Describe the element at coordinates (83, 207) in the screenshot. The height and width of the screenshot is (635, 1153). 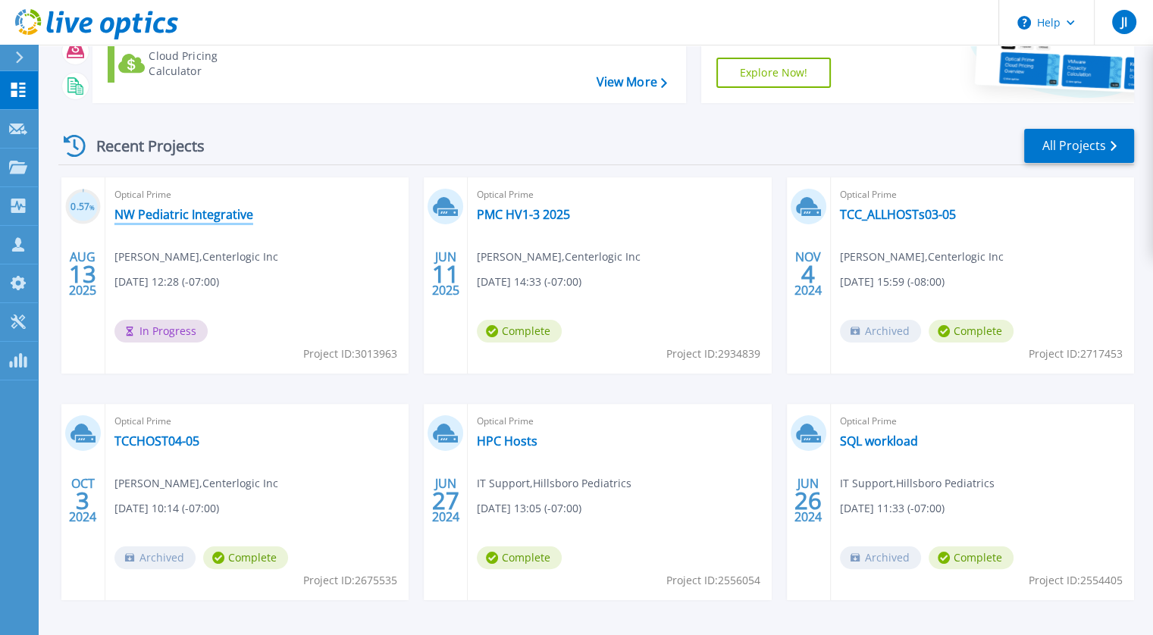
I see `h3: 0.57` at that location.